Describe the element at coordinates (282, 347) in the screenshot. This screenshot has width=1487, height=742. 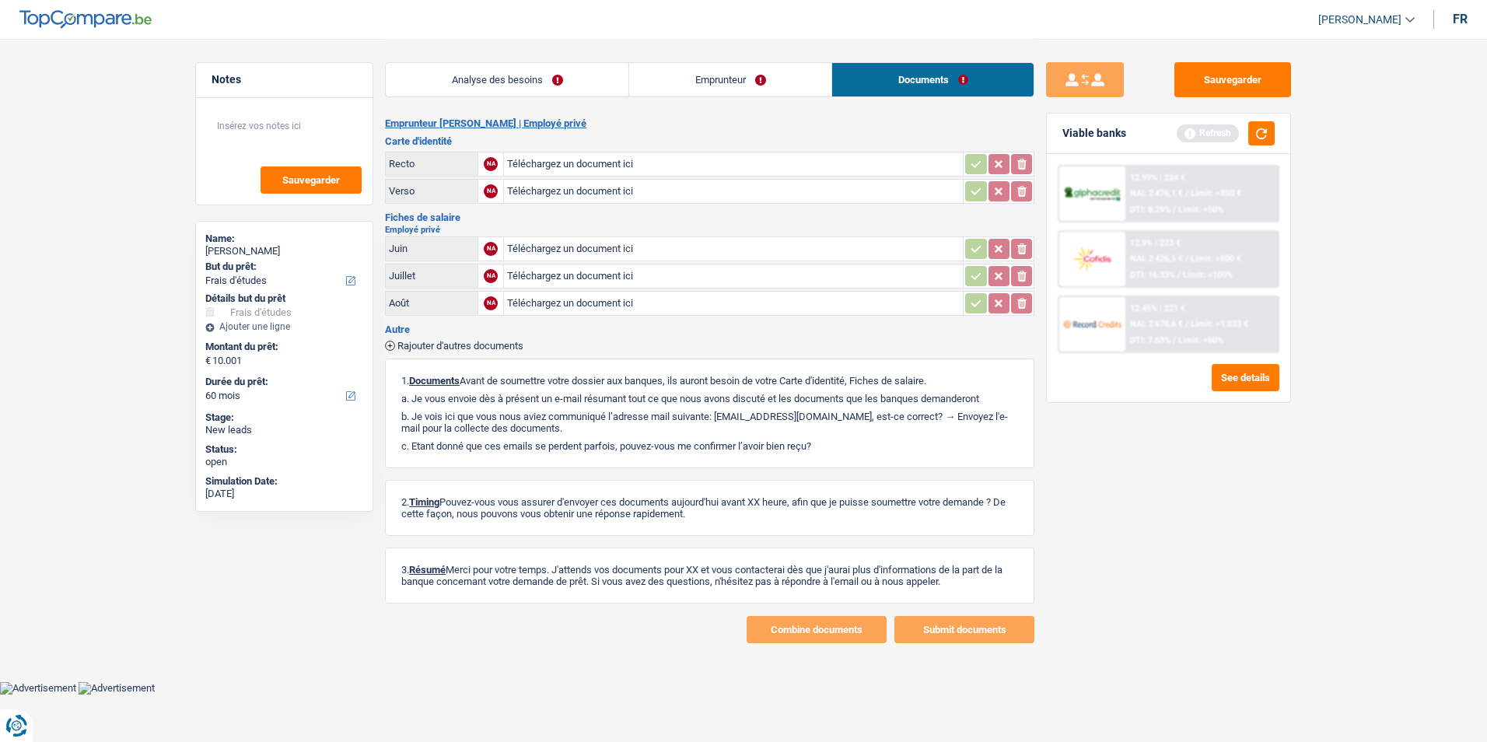
I see `label: Montant du prêt:` at that location.